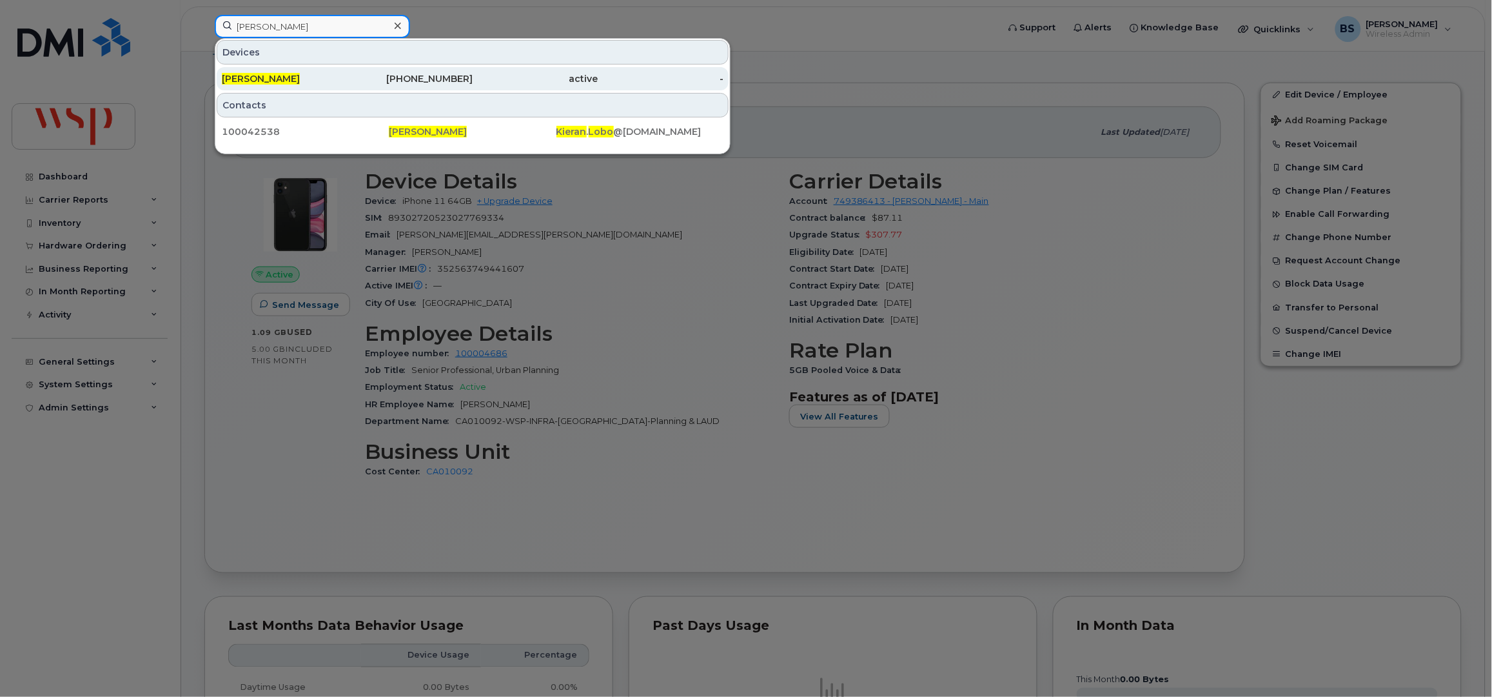 This screenshot has height=697, width=1492. I want to click on span: Lobo, so click(601, 132).